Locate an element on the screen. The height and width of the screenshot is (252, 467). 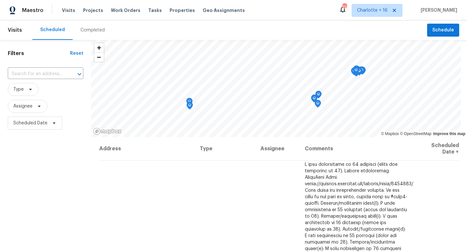
a: Improve this map is located at coordinates (449, 134).